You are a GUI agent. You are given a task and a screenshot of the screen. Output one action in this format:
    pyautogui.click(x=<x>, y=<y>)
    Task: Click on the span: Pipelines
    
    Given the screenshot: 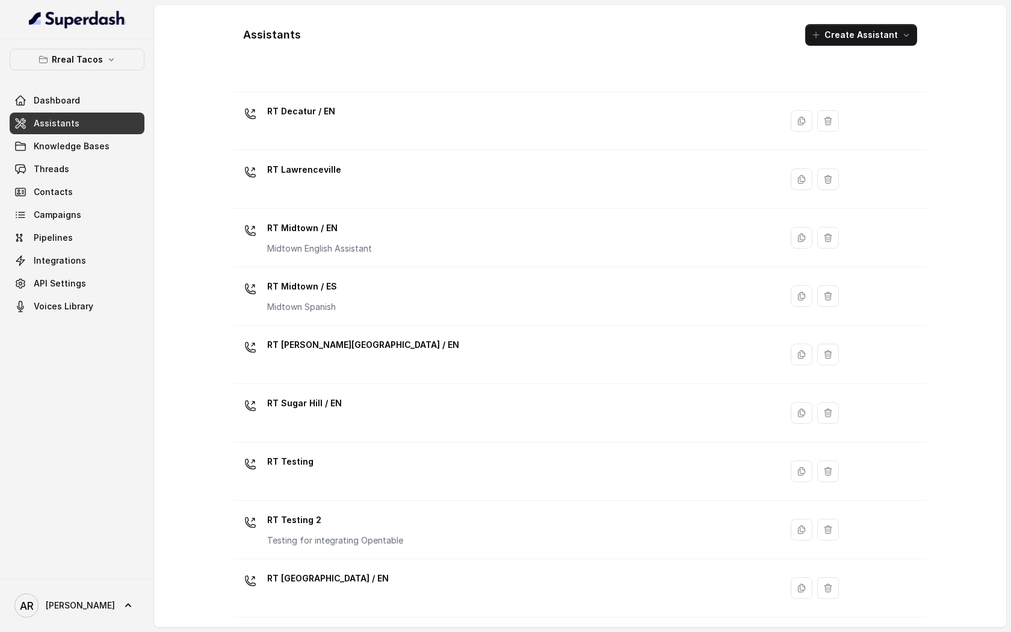 What is the action you would take?
    pyautogui.click(x=53, y=238)
    